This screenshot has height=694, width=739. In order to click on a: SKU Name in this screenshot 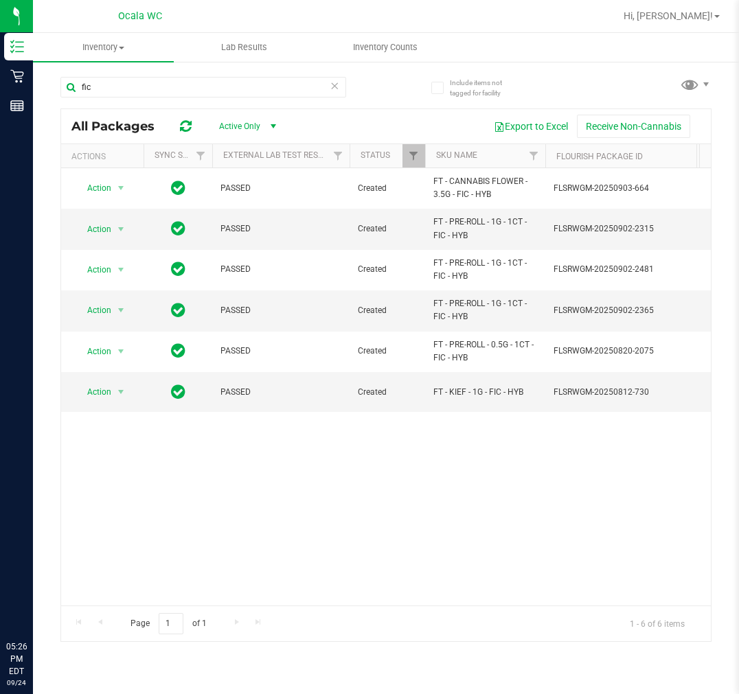, I will do `click(457, 155)`.